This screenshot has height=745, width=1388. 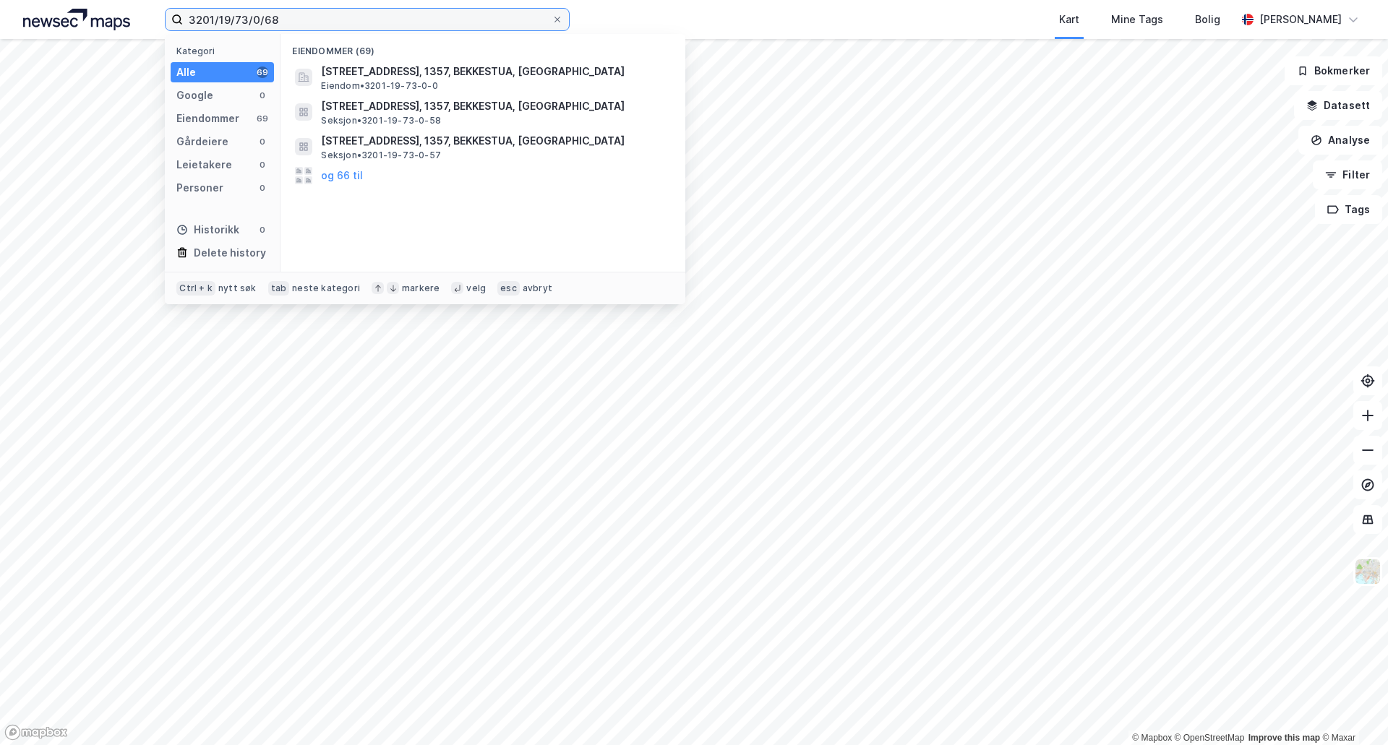 What do you see at coordinates (1367, 572) in the screenshot?
I see `img: Z` at bounding box center [1367, 572].